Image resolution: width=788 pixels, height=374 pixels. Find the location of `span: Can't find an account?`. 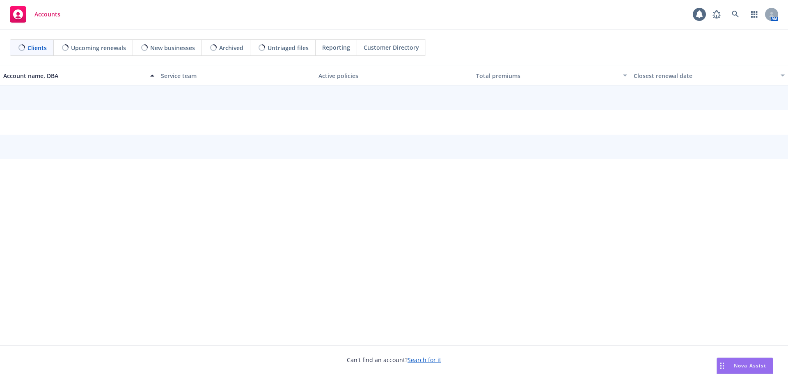

span: Can't find an account? is located at coordinates (394, 360).